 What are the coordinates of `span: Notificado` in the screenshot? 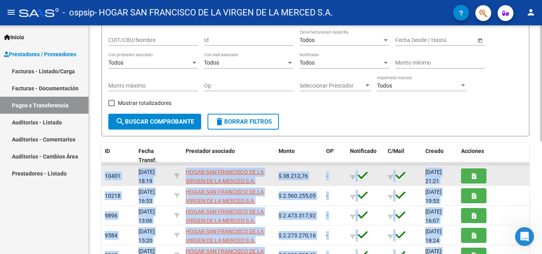 It's located at (363, 151).